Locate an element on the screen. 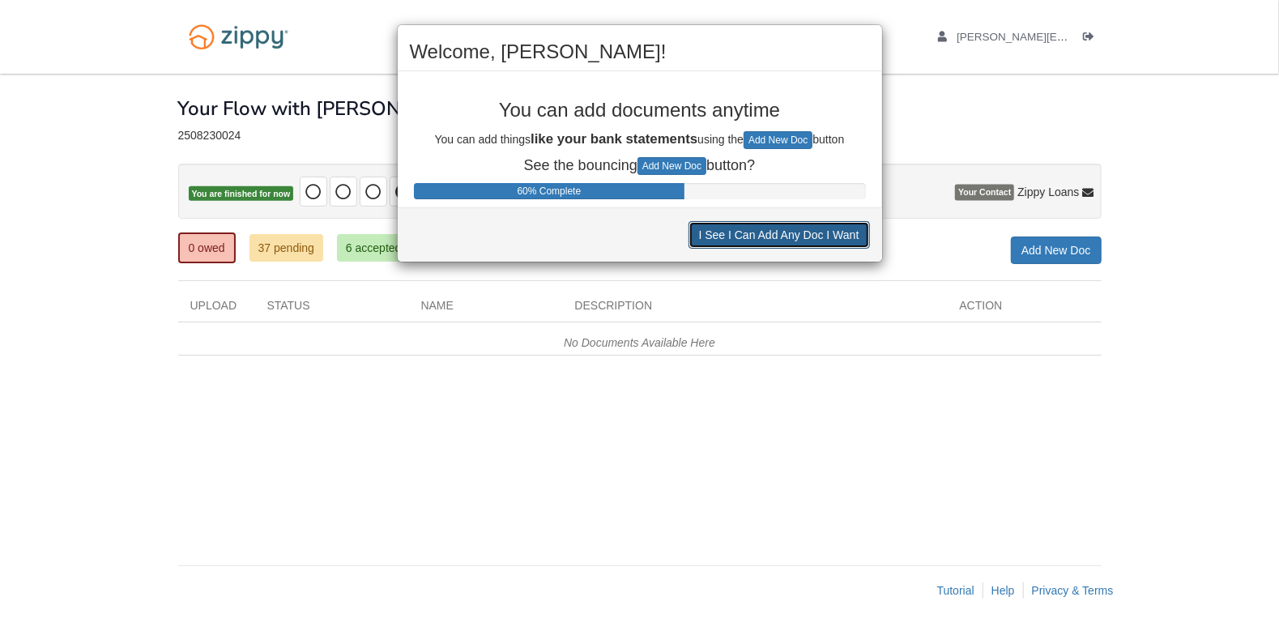 The height and width of the screenshot is (631, 1279). button: I See I Can Add Any Doc I Want is located at coordinates (779, 235).